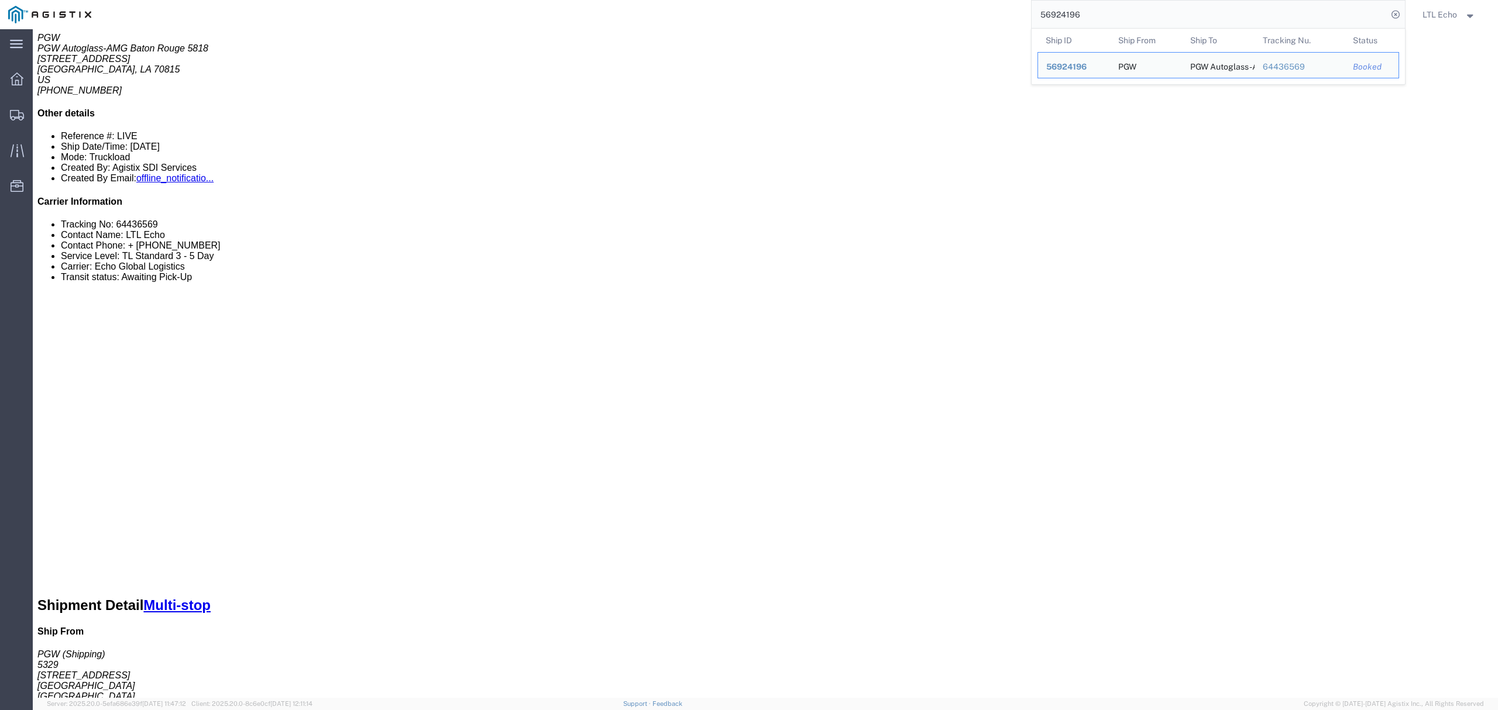 Image resolution: width=1498 pixels, height=710 pixels. I want to click on span: Server: 2025.20.0-5efa686e39f, so click(116, 704).